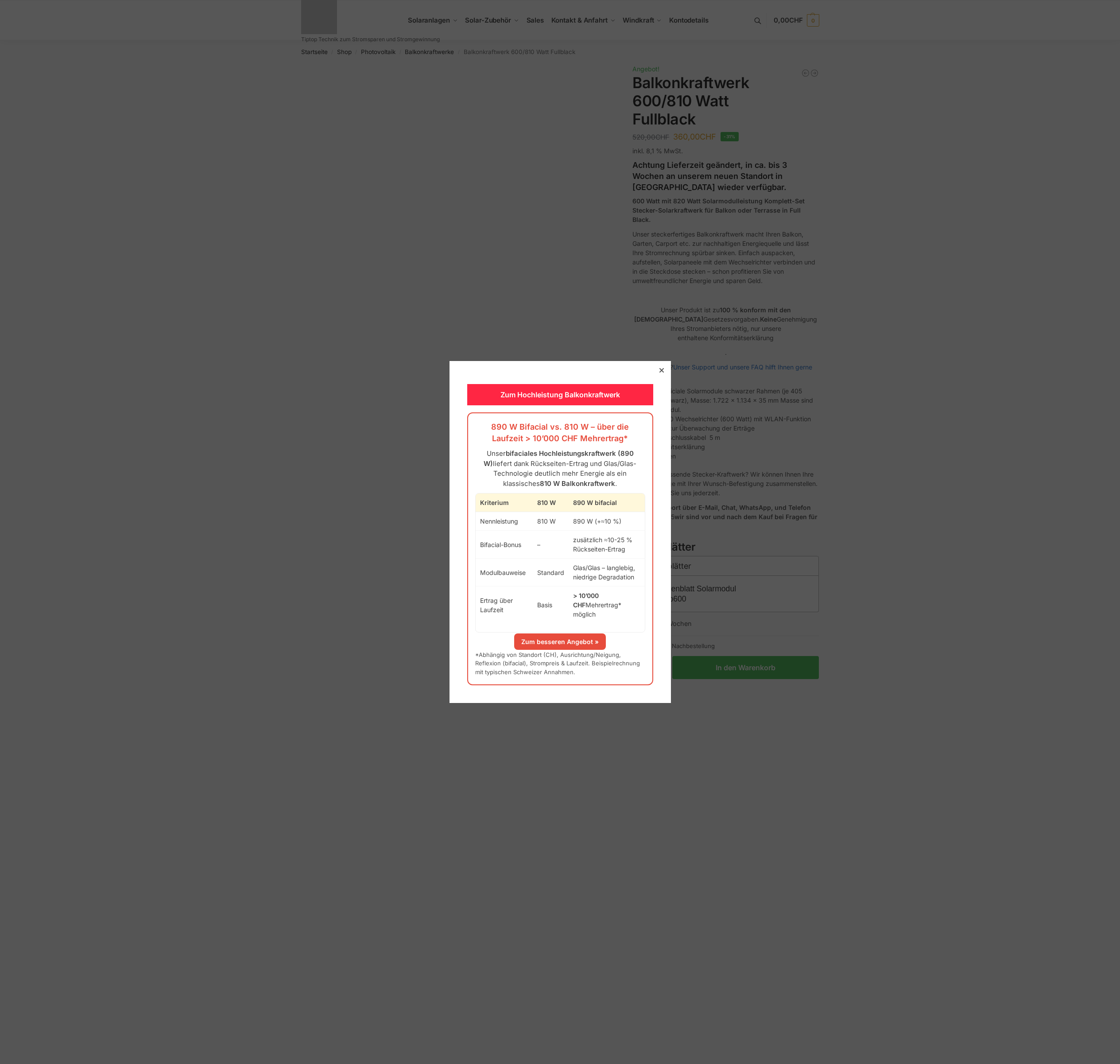 This screenshot has width=1120, height=1064. What do you see at coordinates (551, 503) in the screenshot?
I see `th: 810 W` at bounding box center [551, 503].